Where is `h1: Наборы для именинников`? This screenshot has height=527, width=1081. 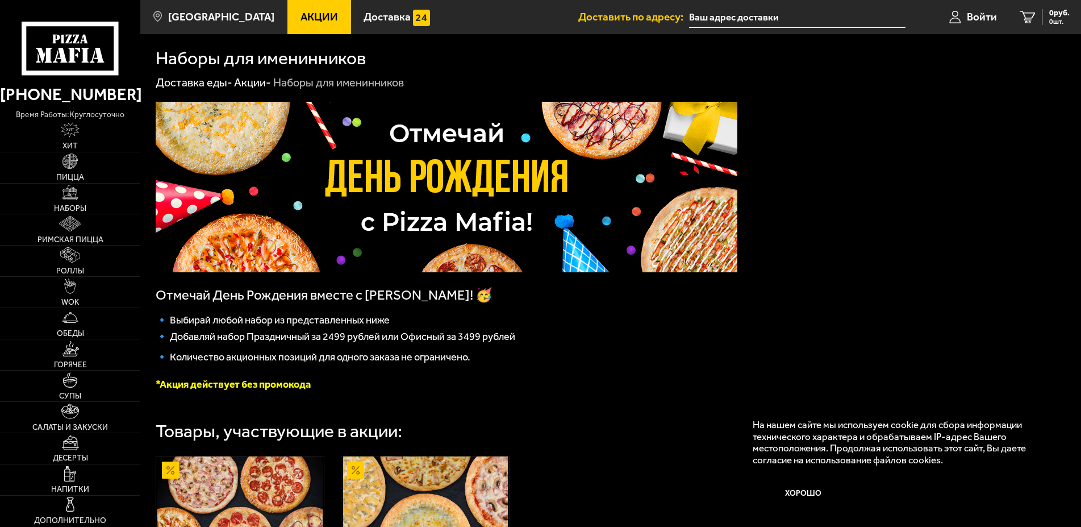 h1: Наборы для именинников is located at coordinates (261, 59).